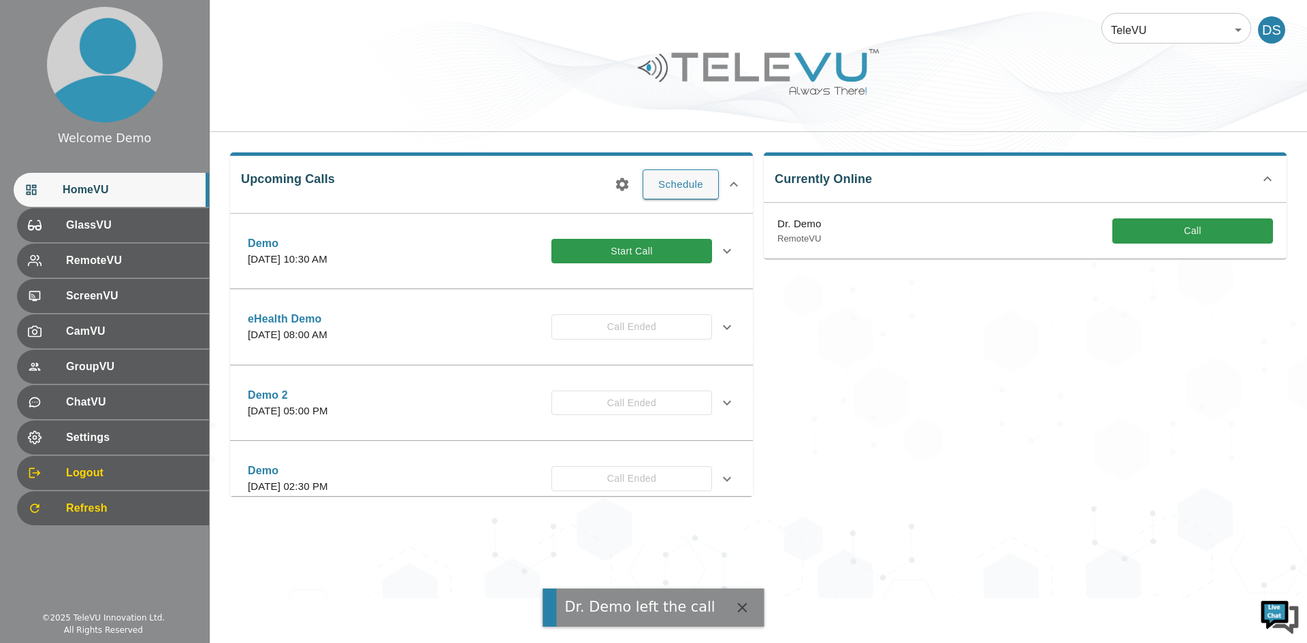  I want to click on span: ChatVU, so click(132, 402).